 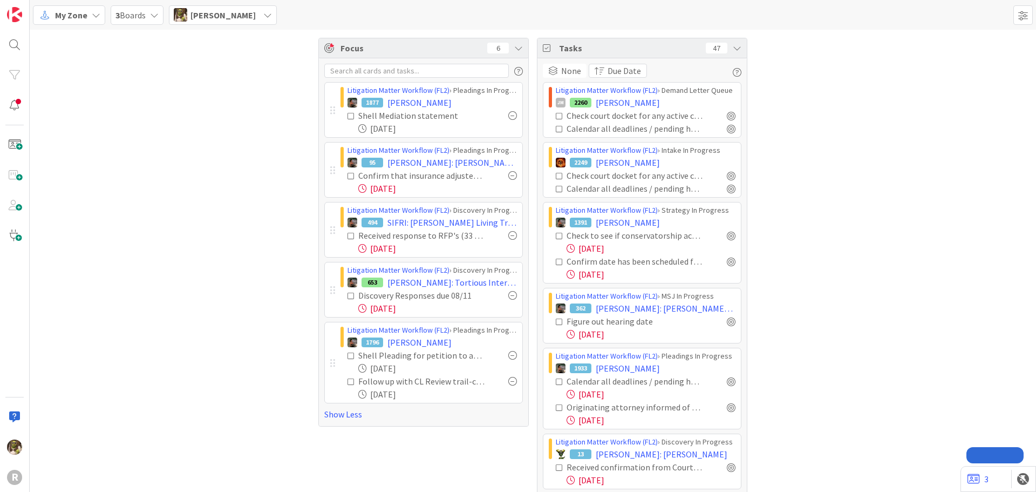 What do you see at coordinates (498, 48) in the screenshot?
I see `div: 6` at bounding box center [498, 48].